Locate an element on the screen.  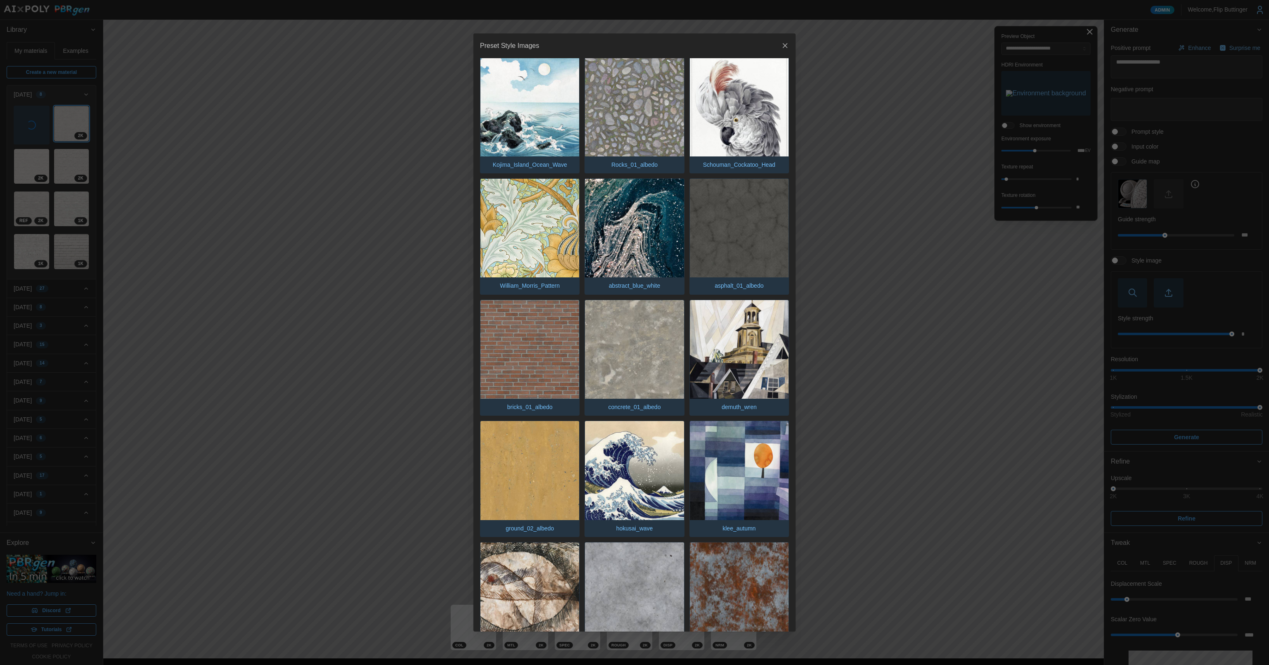
button: hokusai_wave.jpghokusai_wave is located at coordinates (634, 479).